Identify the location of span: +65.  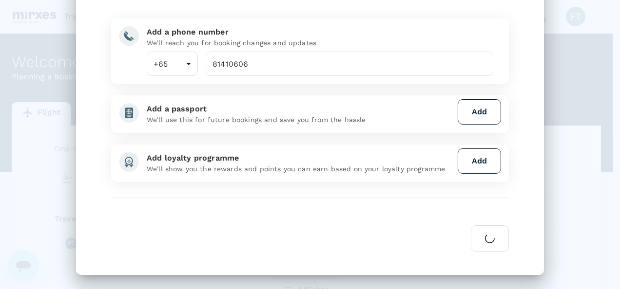
(160, 64).